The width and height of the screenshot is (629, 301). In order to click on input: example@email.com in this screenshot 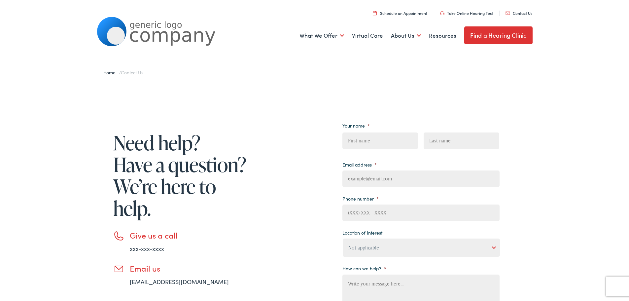, I will do `click(421, 179)`.